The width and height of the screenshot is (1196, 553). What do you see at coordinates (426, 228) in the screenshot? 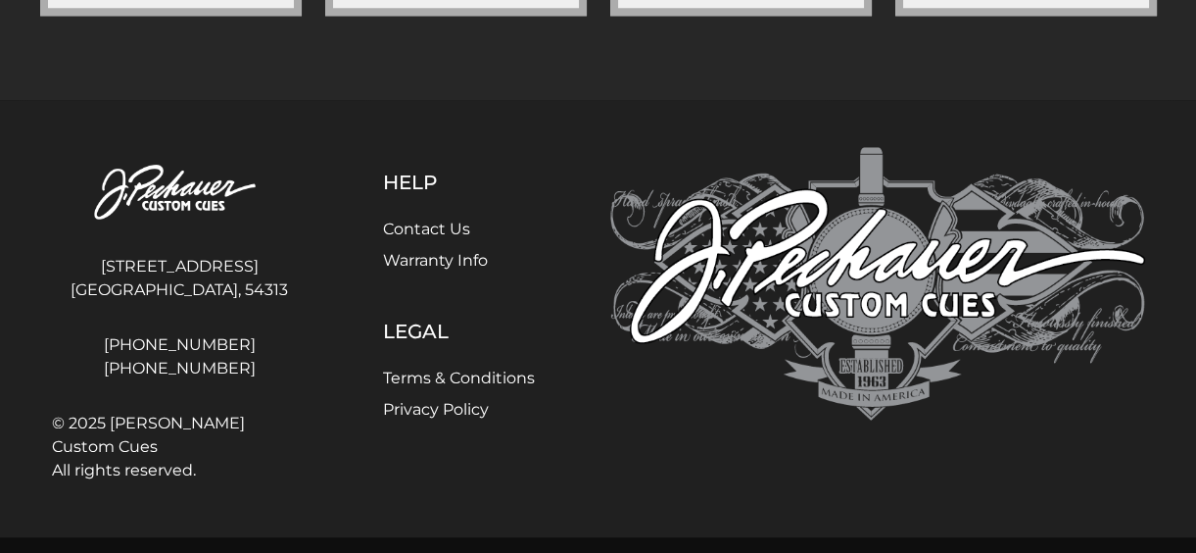
I see `a: Contact Us` at bounding box center [426, 228].